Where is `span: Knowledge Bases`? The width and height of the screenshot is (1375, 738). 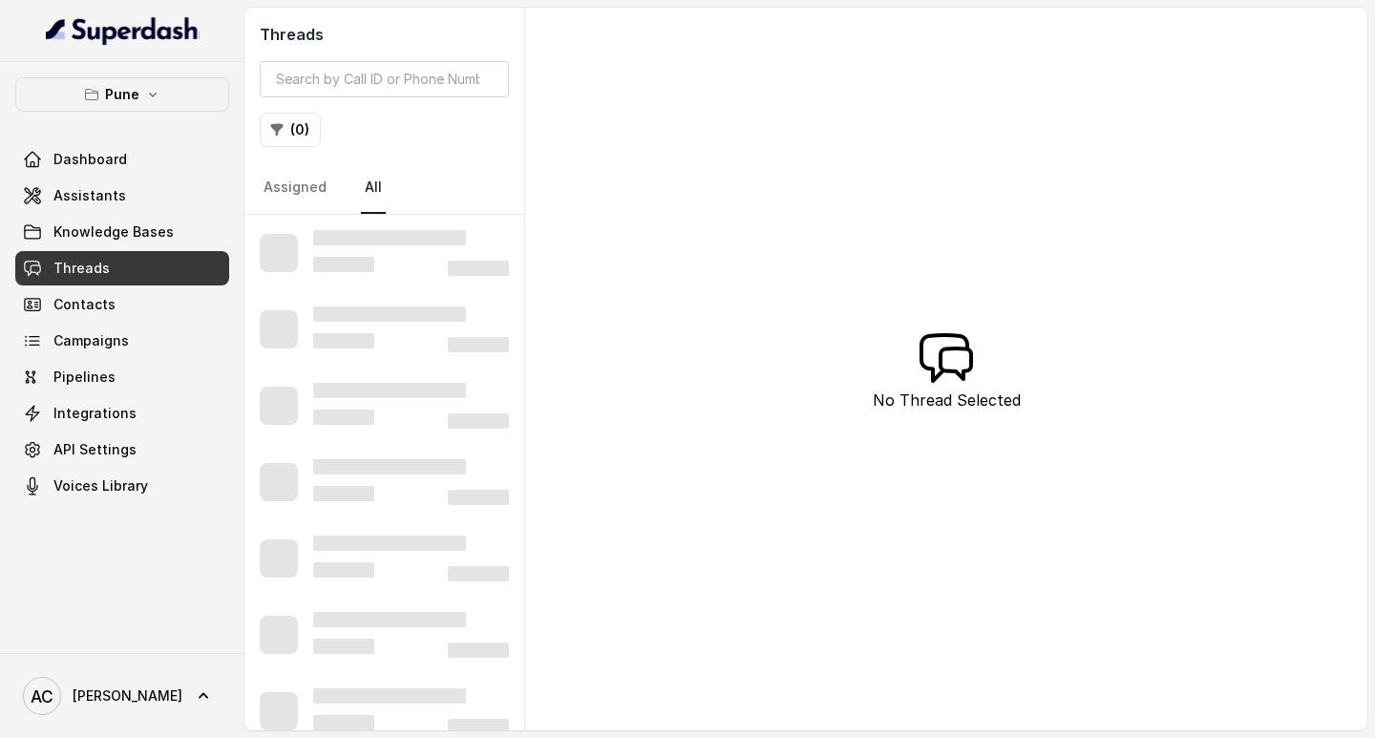
span: Knowledge Bases is located at coordinates (114, 232).